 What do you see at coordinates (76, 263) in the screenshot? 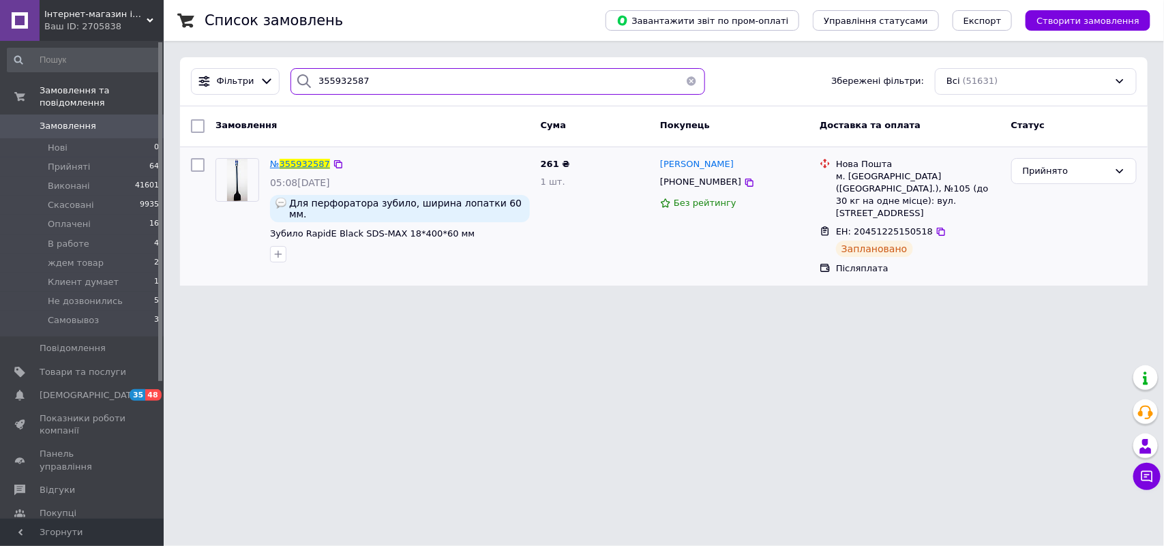
I see `span: ждем товар` at bounding box center [76, 263].